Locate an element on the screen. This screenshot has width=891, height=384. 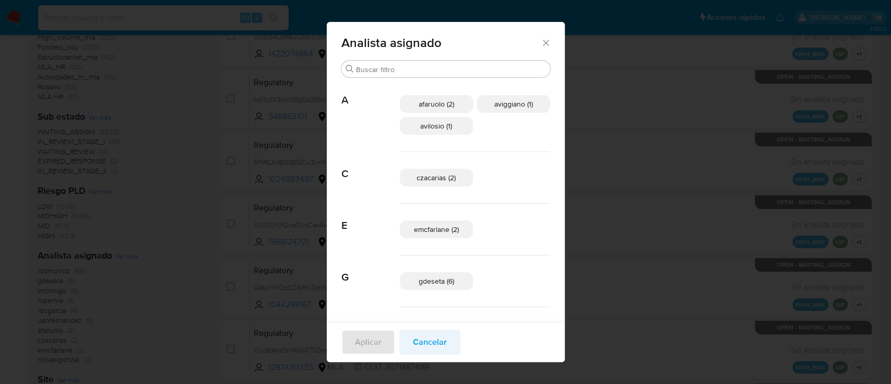
span: Cancelar is located at coordinates (430, 342).